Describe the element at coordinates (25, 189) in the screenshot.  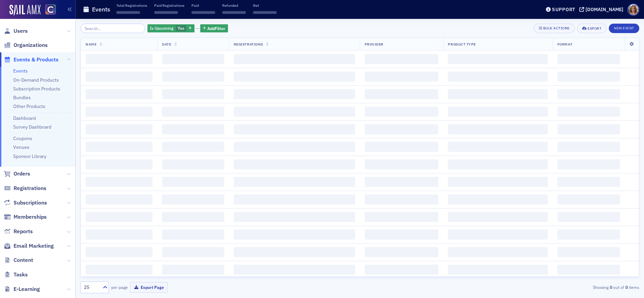
I see `a: Registrations` at that location.